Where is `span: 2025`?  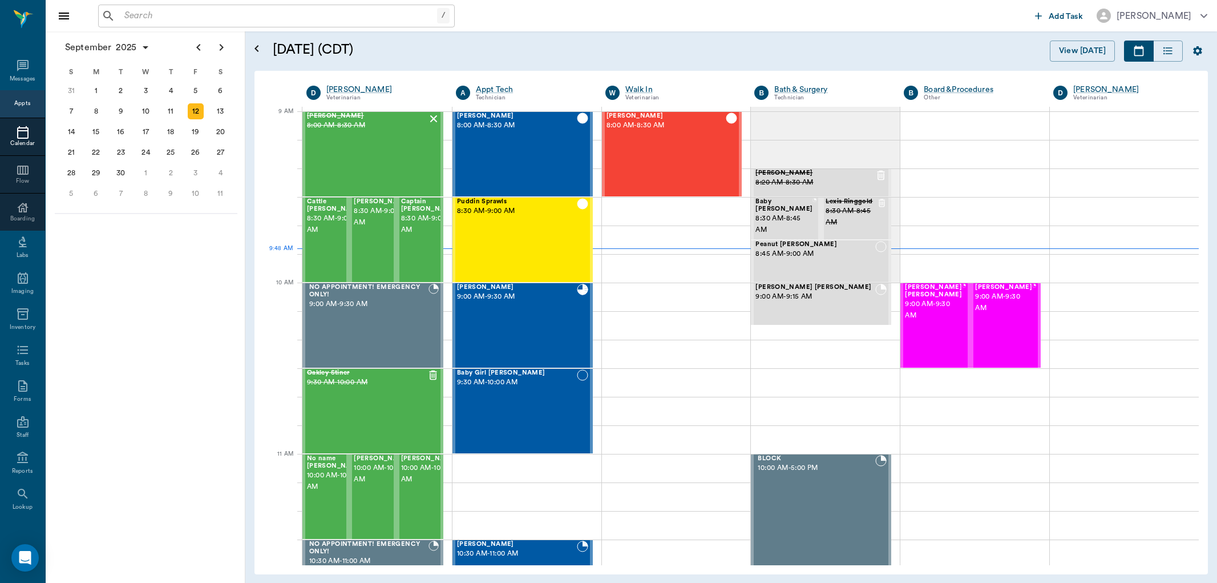
span: 2025 is located at coordinates (126, 47).